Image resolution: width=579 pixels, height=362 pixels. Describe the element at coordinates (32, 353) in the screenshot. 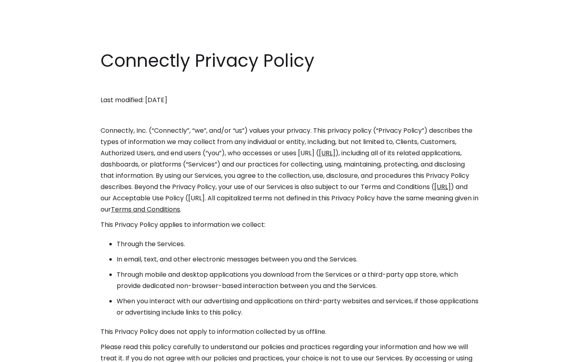

I see `ul: Language list` at that location.